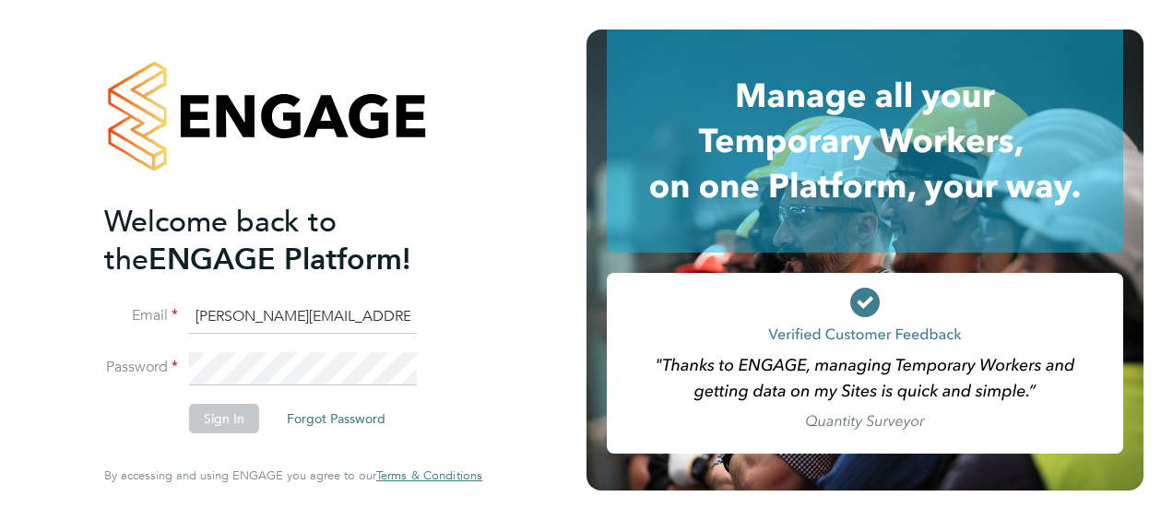  I want to click on a: Terms & Conditions, so click(429, 476).